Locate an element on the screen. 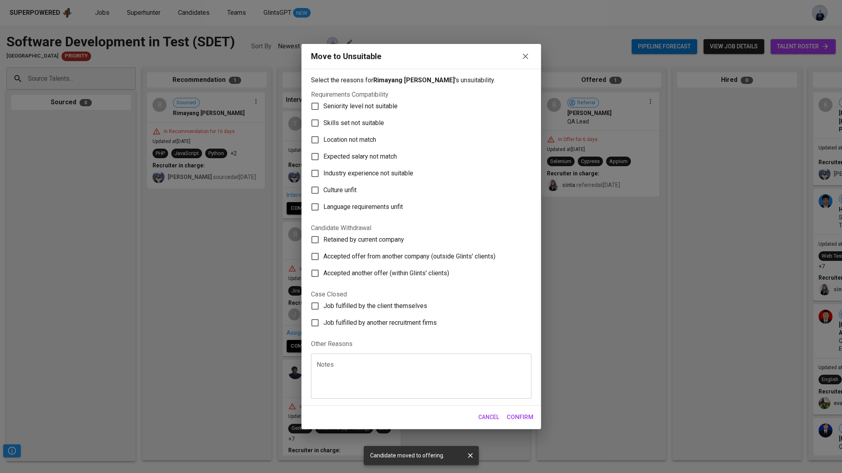  legend: Case Closed is located at coordinates (329, 294).